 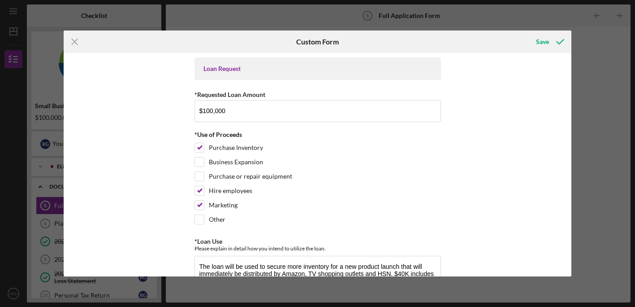 I want to click on label: Hire employees, so click(x=230, y=191).